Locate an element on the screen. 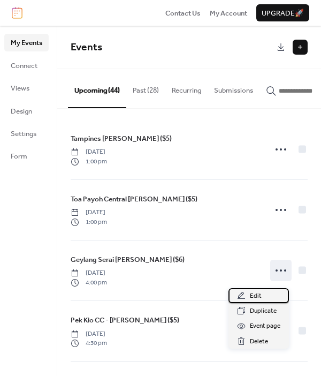 The height and width of the screenshot is (376, 321). span: Connect is located at coordinates (24, 66).